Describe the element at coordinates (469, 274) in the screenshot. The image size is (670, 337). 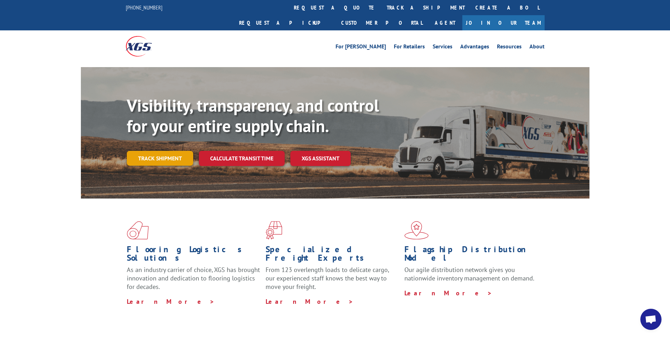
I see `span: Our agile distribution network gives you nationwide inventory management on demand.` at that location.